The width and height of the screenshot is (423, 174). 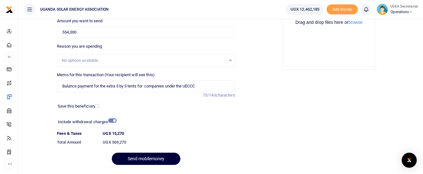 What do you see at coordinates (80, 21) in the screenshot?
I see `label: Amount you want to send` at bounding box center [80, 21].